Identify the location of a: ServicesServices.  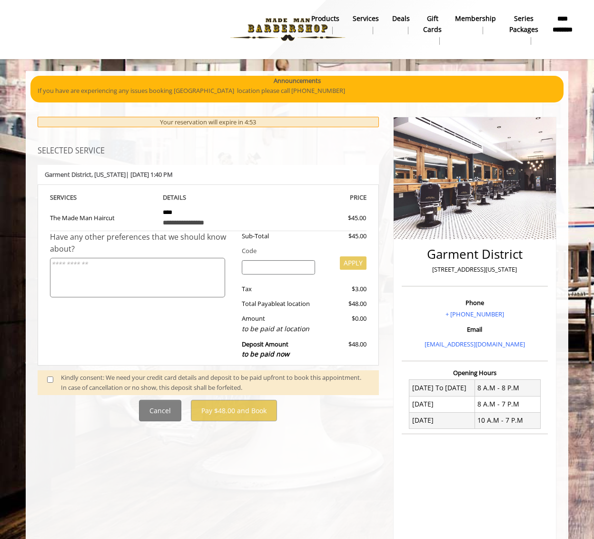
(366, 24).